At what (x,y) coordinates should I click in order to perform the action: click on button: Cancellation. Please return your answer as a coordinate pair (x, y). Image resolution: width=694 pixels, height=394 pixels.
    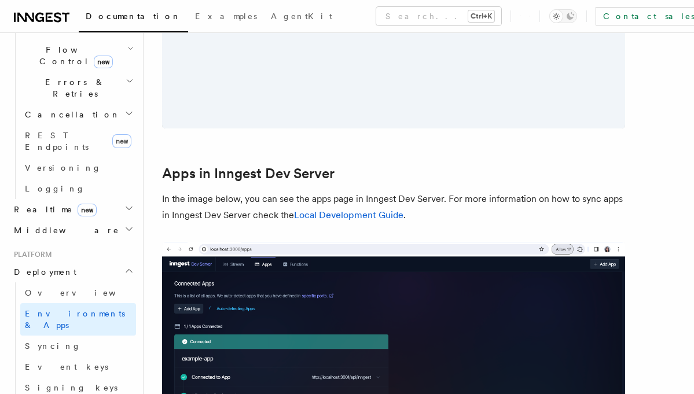
    Looking at the image, I should click on (78, 115).